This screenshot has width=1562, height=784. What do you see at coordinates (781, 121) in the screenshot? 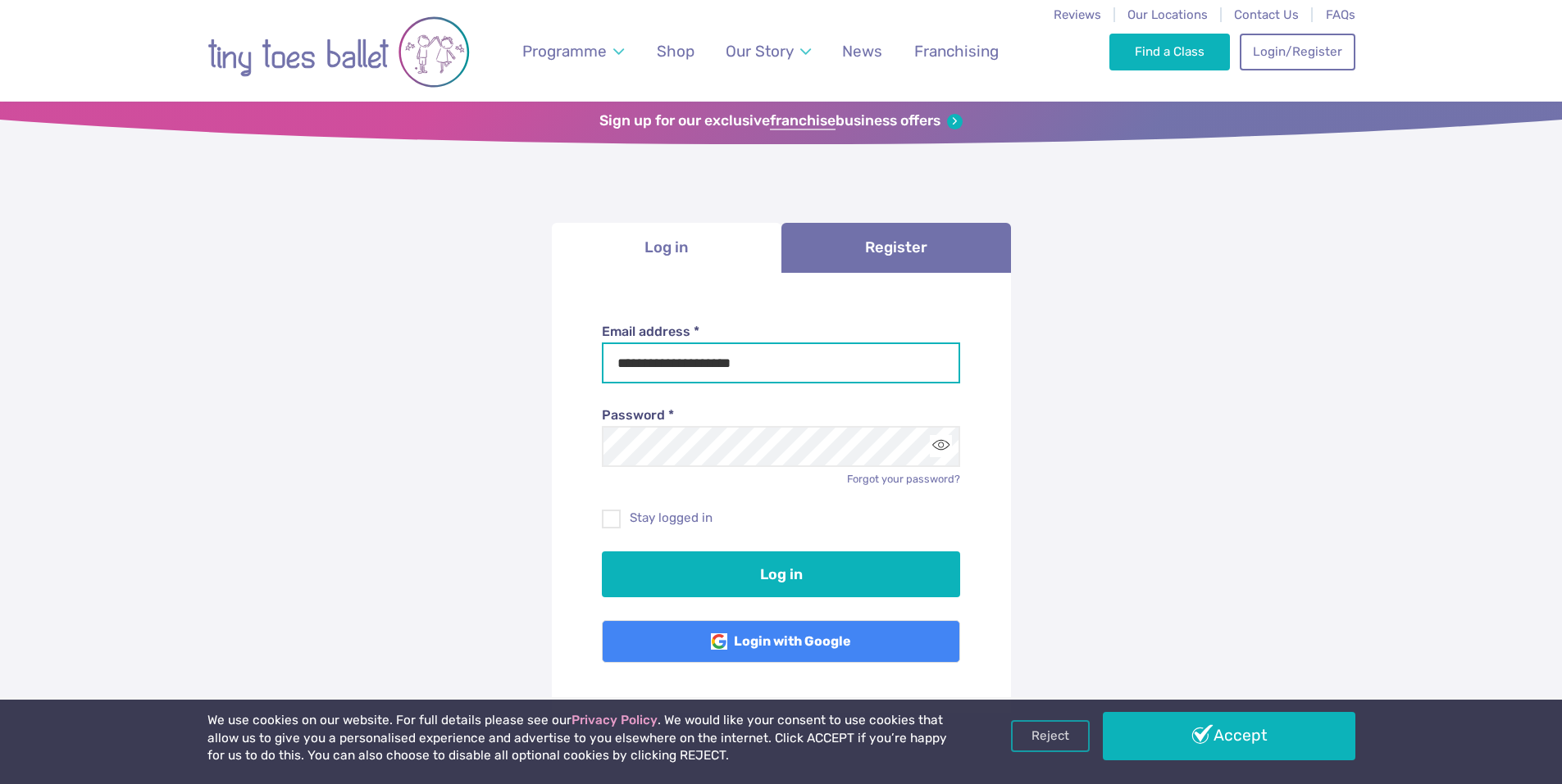
I see `a: Sign up for our exclusivefranchisebusiness offers` at bounding box center [781, 121].